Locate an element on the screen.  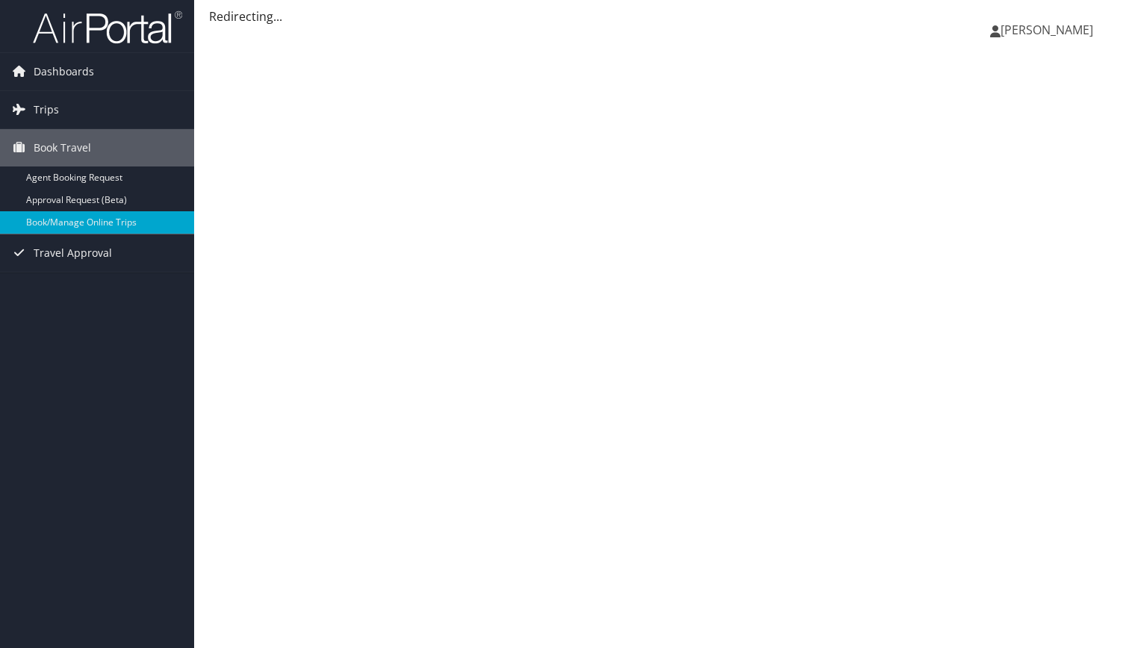
span: Travel Approval is located at coordinates (72, 253).